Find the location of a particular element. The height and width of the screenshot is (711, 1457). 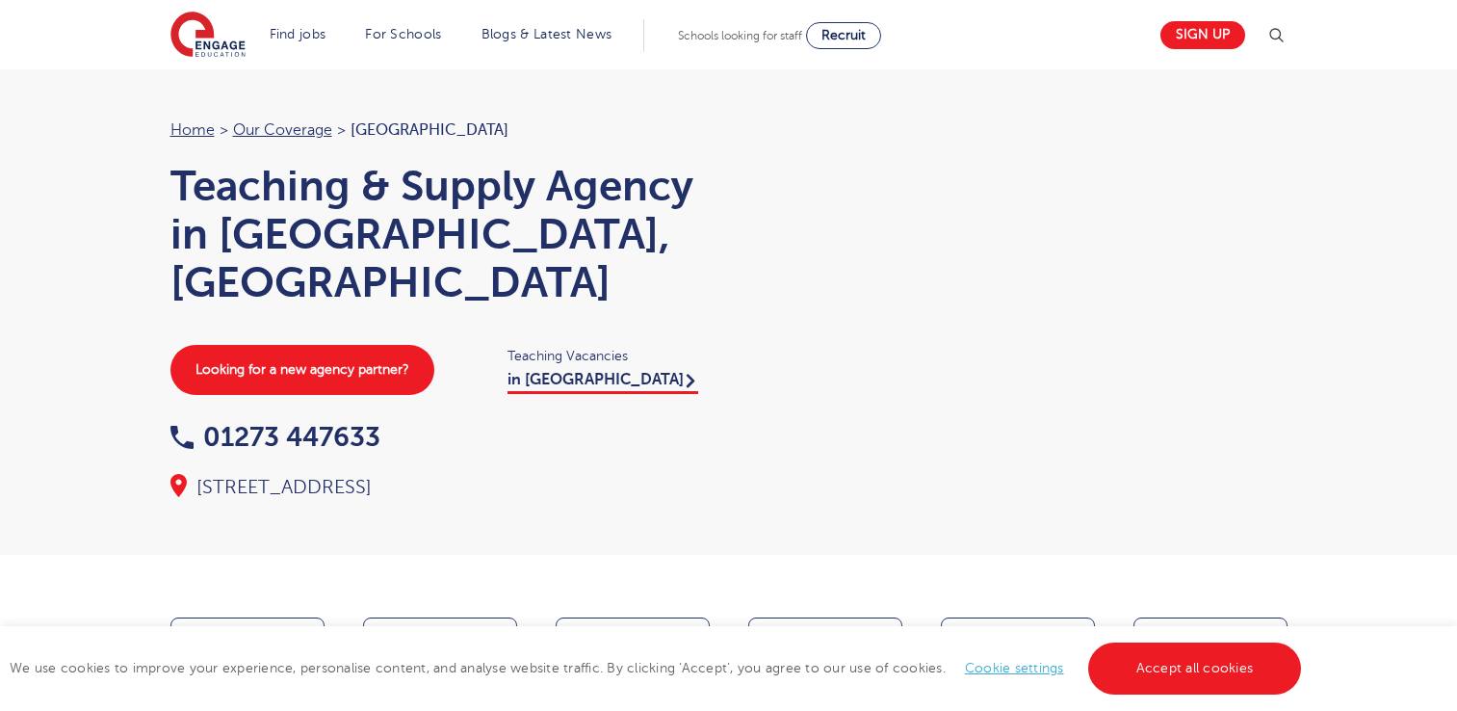

a: Find jobs is located at coordinates (297, 34).